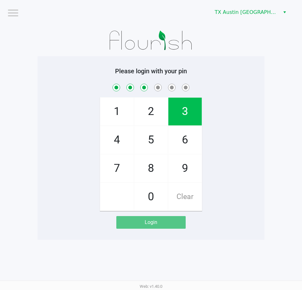 The image size is (302, 290). Describe the element at coordinates (117, 111) in the screenshot. I see `span: 1` at that location.